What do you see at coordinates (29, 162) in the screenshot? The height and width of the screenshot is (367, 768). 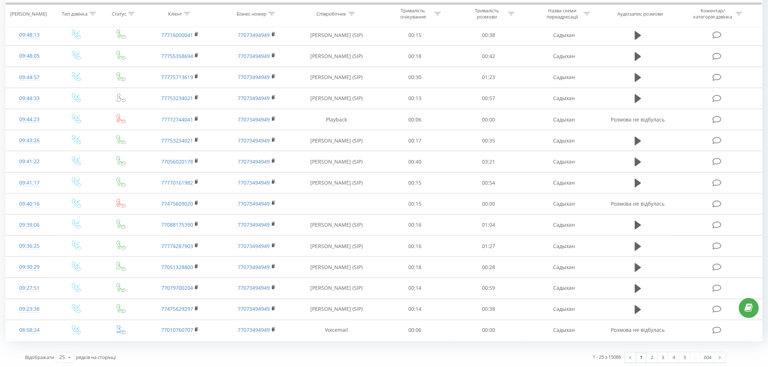 I see `div: 09:41:22` at bounding box center [29, 162].